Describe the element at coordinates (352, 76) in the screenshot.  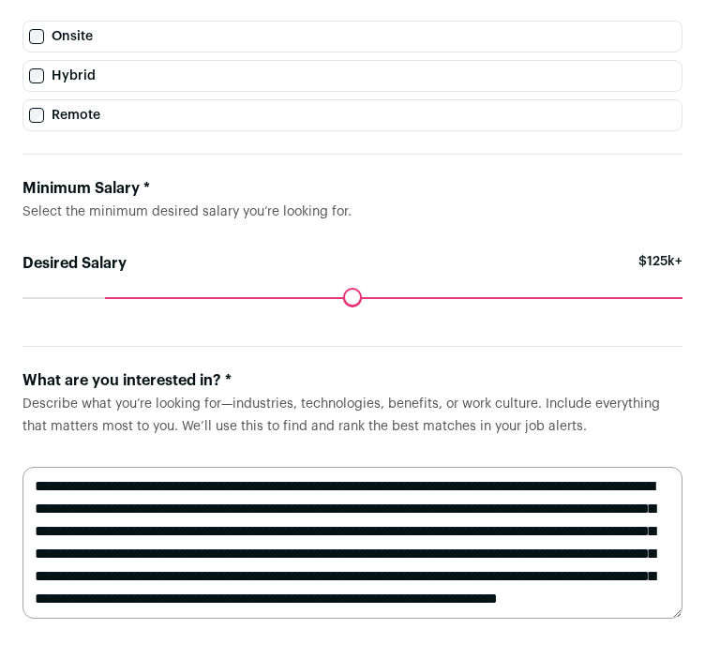
I see `label: Hybrid` at that location.